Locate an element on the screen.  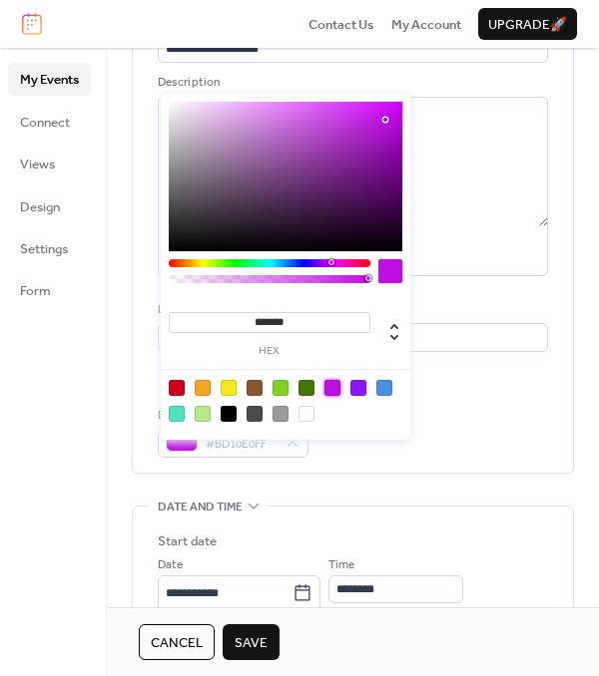
div: #BD10E0 is located at coordinates (332, 388).